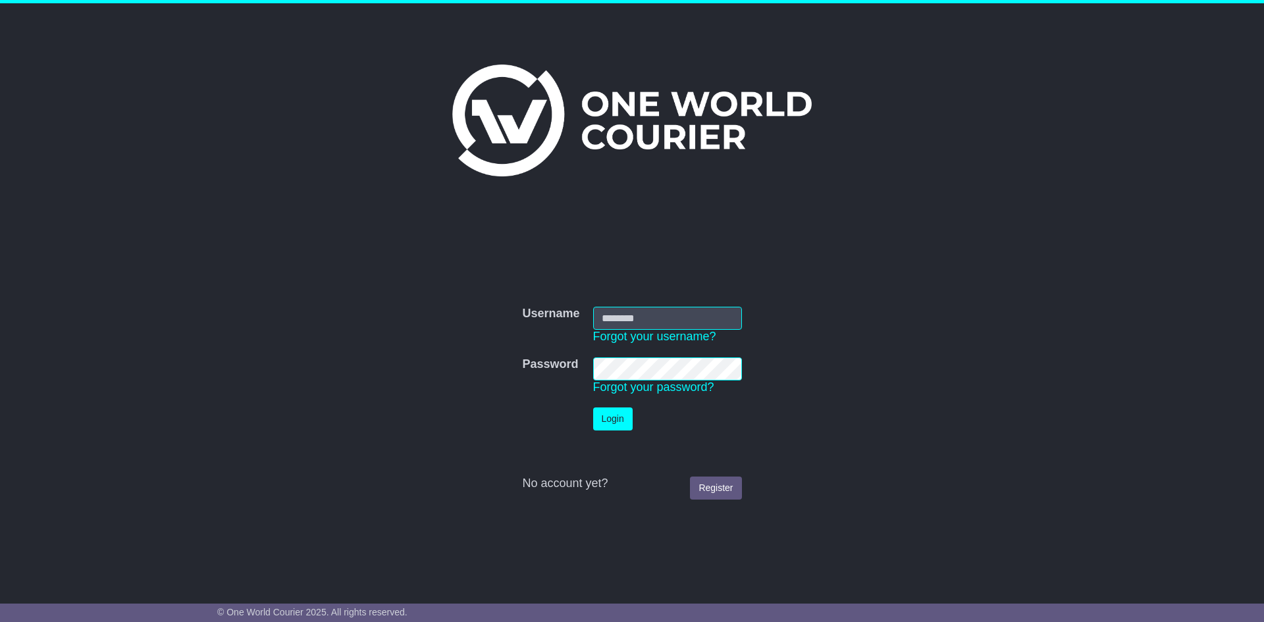 Image resolution: width=1264 pixels, height=622 pixels. What do you see at coordinates (631, 484) in the screenshot?
I see `div: No account yet?` at bounding box center [631, 484].